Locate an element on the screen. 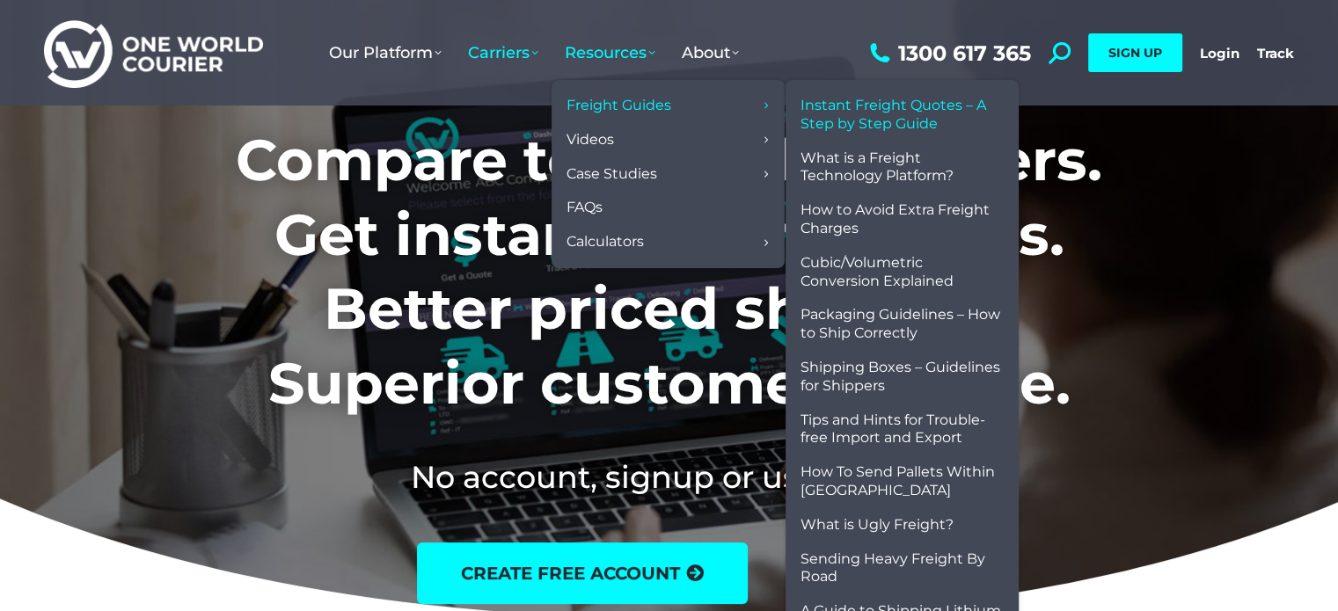  span: About is located at coordinates (710, 53).